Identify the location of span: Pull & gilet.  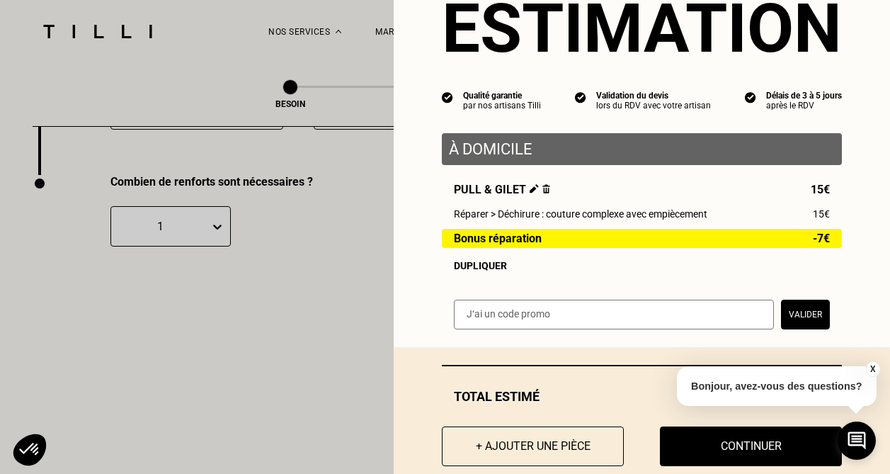
(502, 189).